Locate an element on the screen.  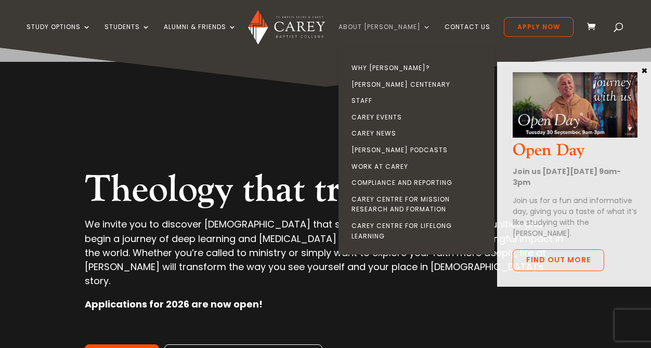
img: Open Day Oct 2025 is located at coordinates (575, 105).